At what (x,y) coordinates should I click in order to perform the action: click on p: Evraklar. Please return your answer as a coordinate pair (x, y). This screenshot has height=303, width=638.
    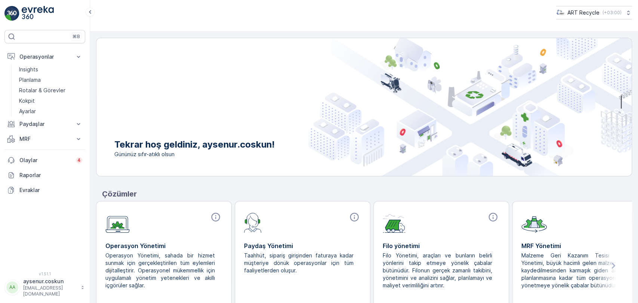
    Looking at the image, I should click on (51, 190).